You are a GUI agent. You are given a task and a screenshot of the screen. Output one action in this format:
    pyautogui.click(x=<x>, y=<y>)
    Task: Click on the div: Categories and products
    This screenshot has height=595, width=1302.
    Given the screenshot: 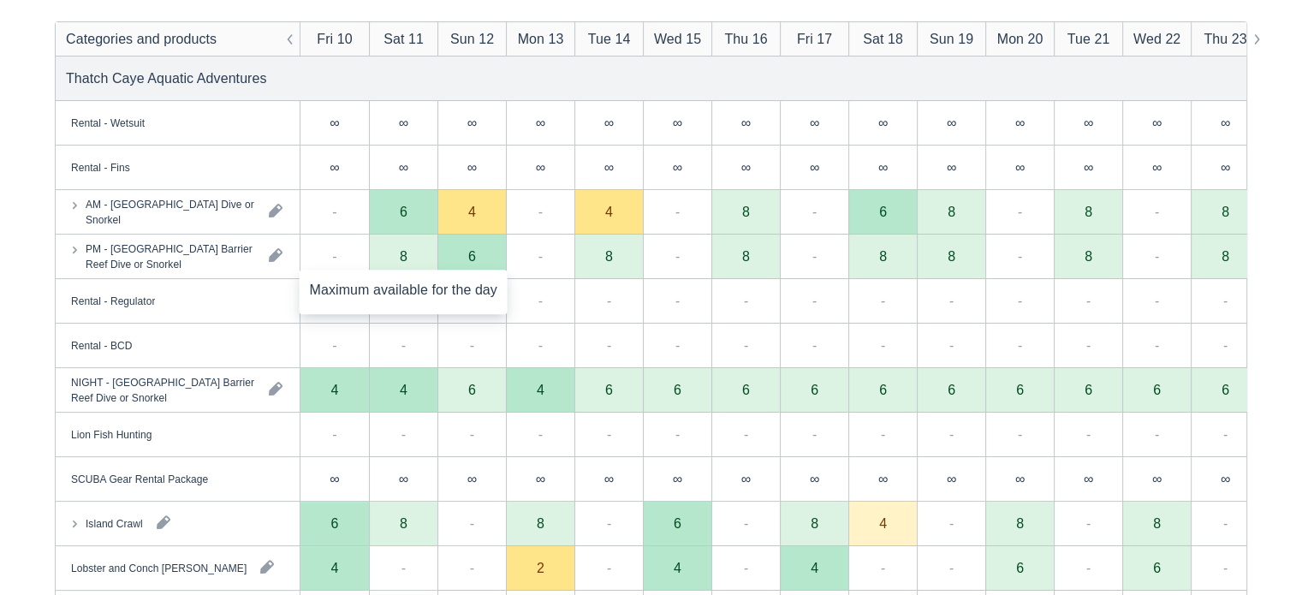 What is the action you would take?
    pyautogui.click(x=141, y=39)
    